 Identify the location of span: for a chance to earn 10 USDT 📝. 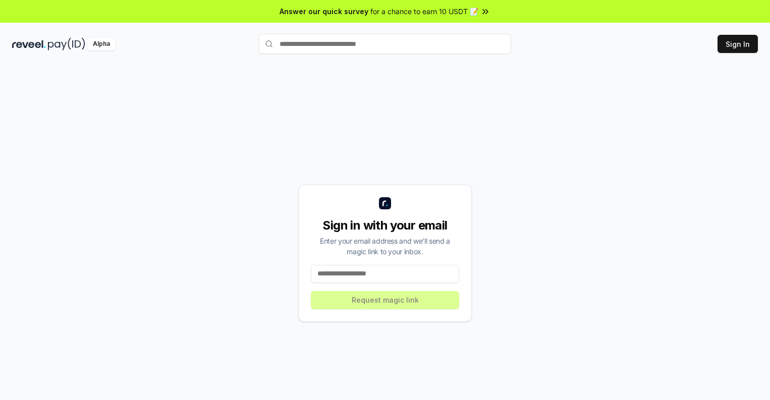
(424, 11).